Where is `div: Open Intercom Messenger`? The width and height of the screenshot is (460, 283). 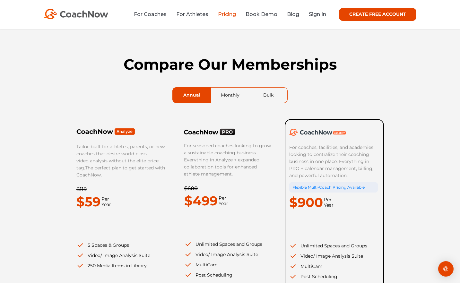 div: Open Intercom Messenger is located at coordinates (446, 269).